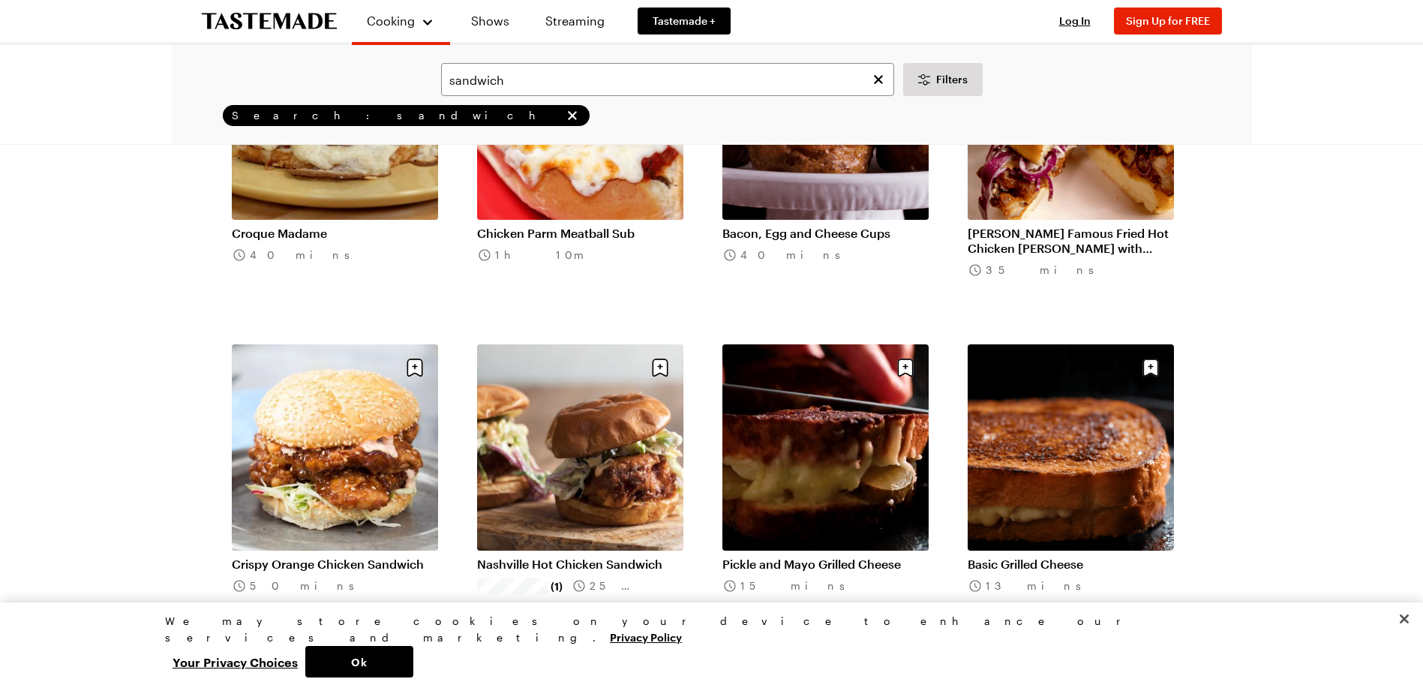  What do you see at coordinates (684, 21) in the screenshot?
I see `span: Tastemade +` at bounding box center [684, 21].